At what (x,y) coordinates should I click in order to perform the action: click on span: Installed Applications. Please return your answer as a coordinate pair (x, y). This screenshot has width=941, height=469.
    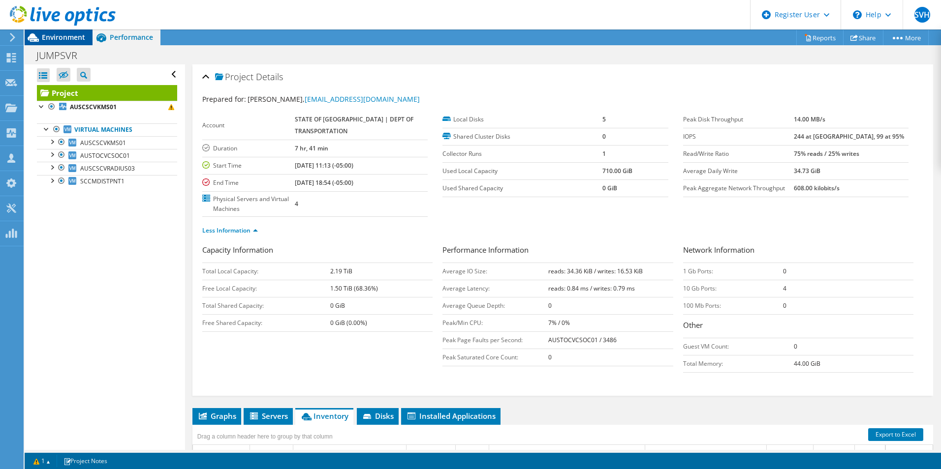
    Looking at the image, I should click on (451, 416).